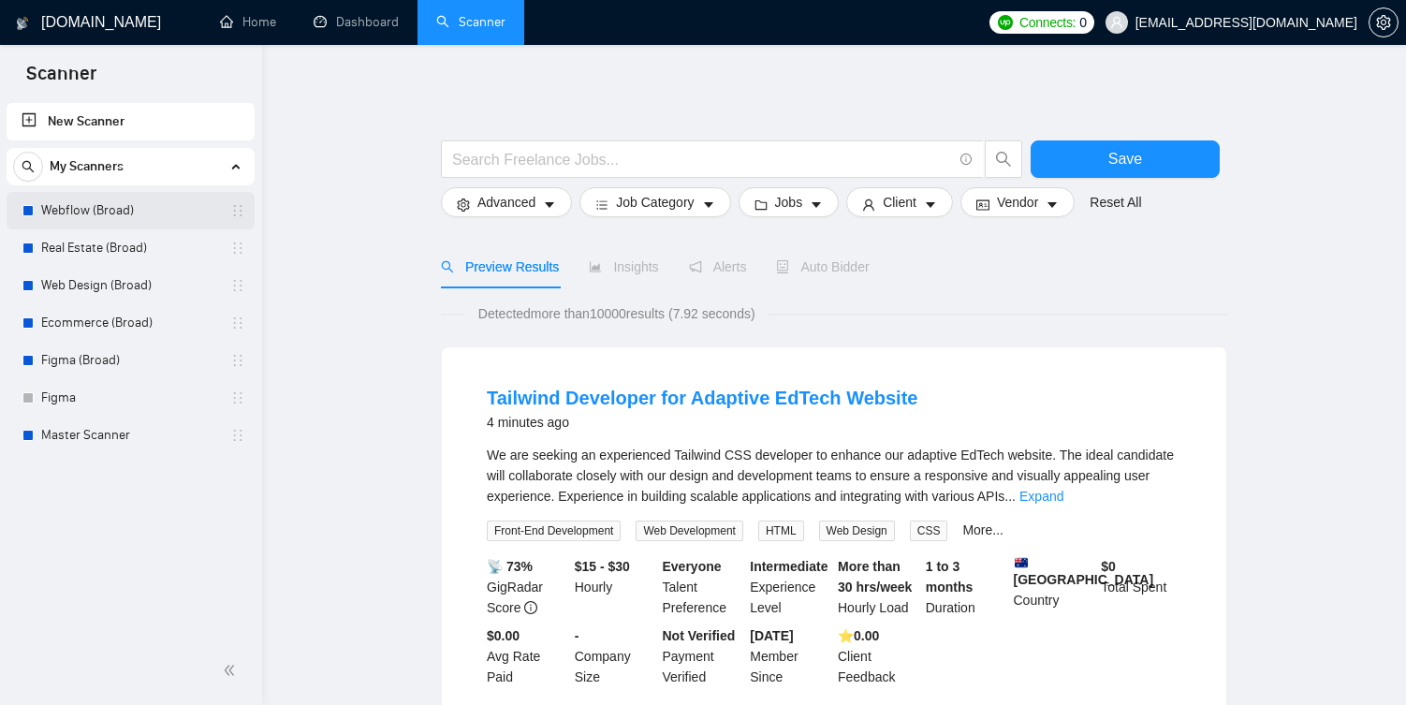 The height and width of the screenshot is (705, 1406). I want to click on div: Total Spent, so click(1141, 587).